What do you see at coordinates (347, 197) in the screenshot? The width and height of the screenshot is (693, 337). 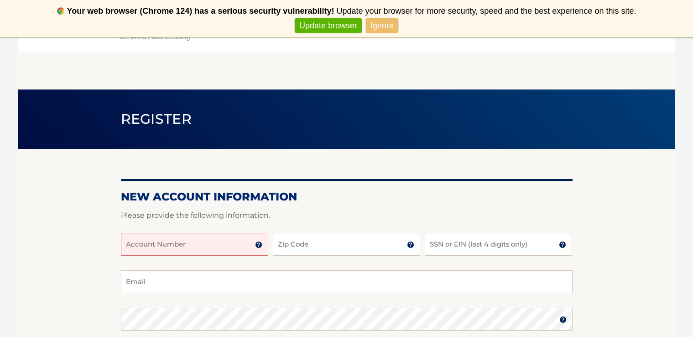 I see `h2: New Account Information` at bounding box center [347, 197].